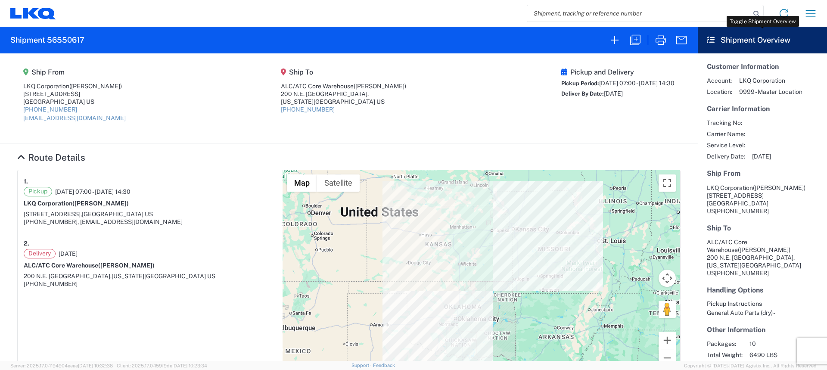 This screenshot has height=370, width=827. I want to click on span: Delivery Date:, so click(726, 156).